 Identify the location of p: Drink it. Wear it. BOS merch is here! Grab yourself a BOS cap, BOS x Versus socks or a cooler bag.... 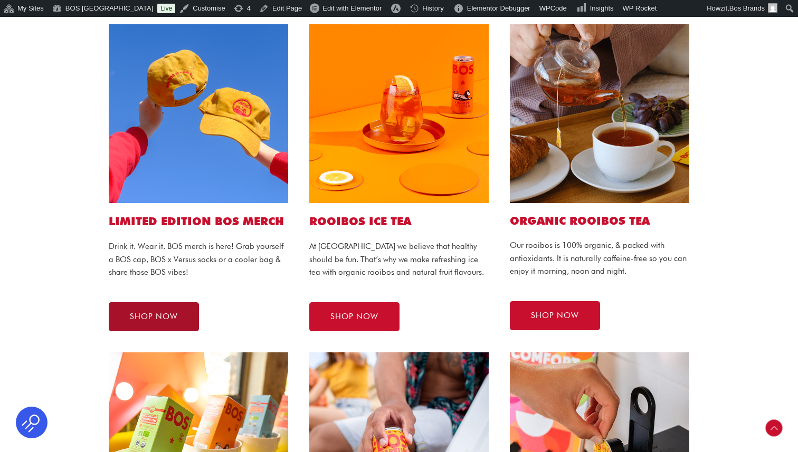
(198, 260).